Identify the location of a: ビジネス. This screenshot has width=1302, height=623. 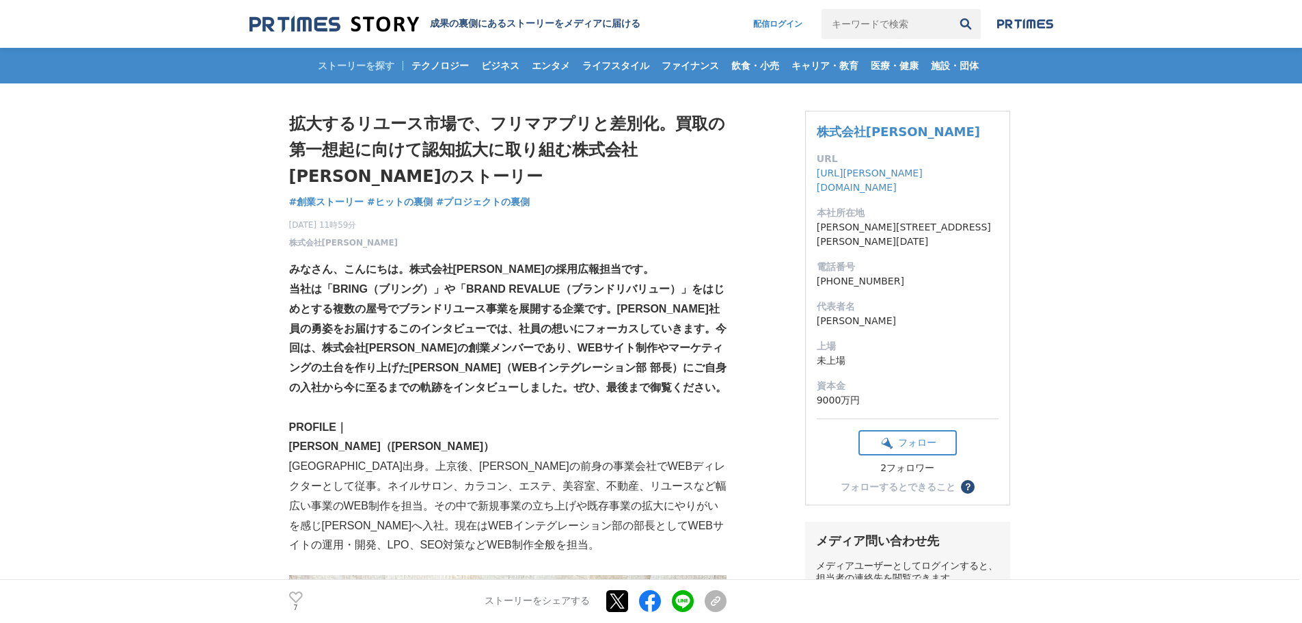
(500, 66).